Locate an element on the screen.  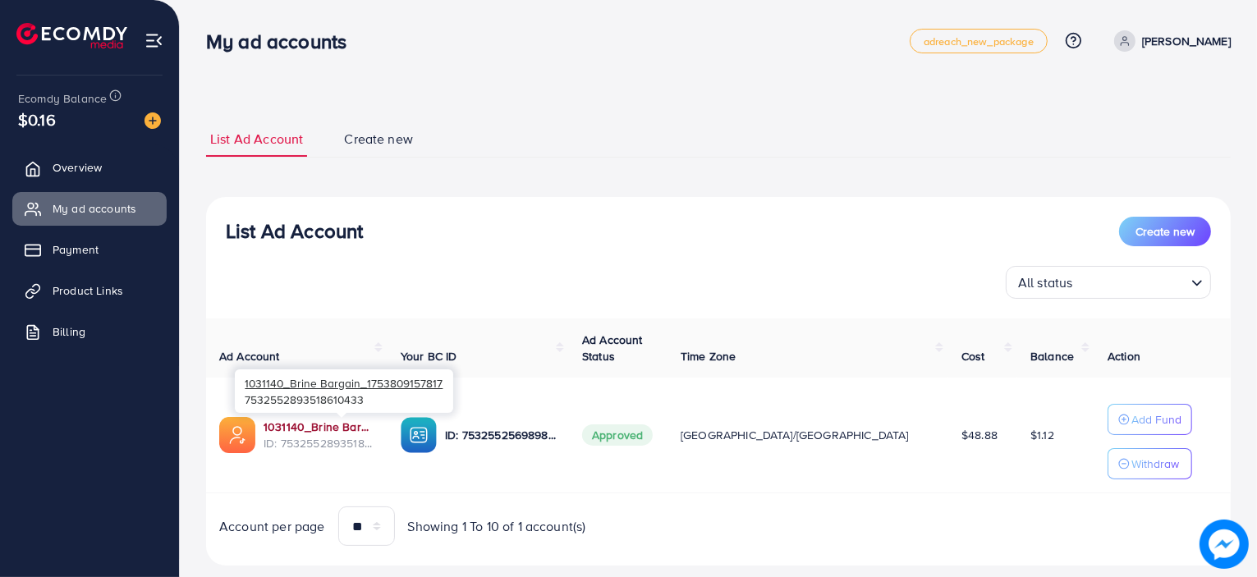
span: Product Links is located at coordinates (88, 291).